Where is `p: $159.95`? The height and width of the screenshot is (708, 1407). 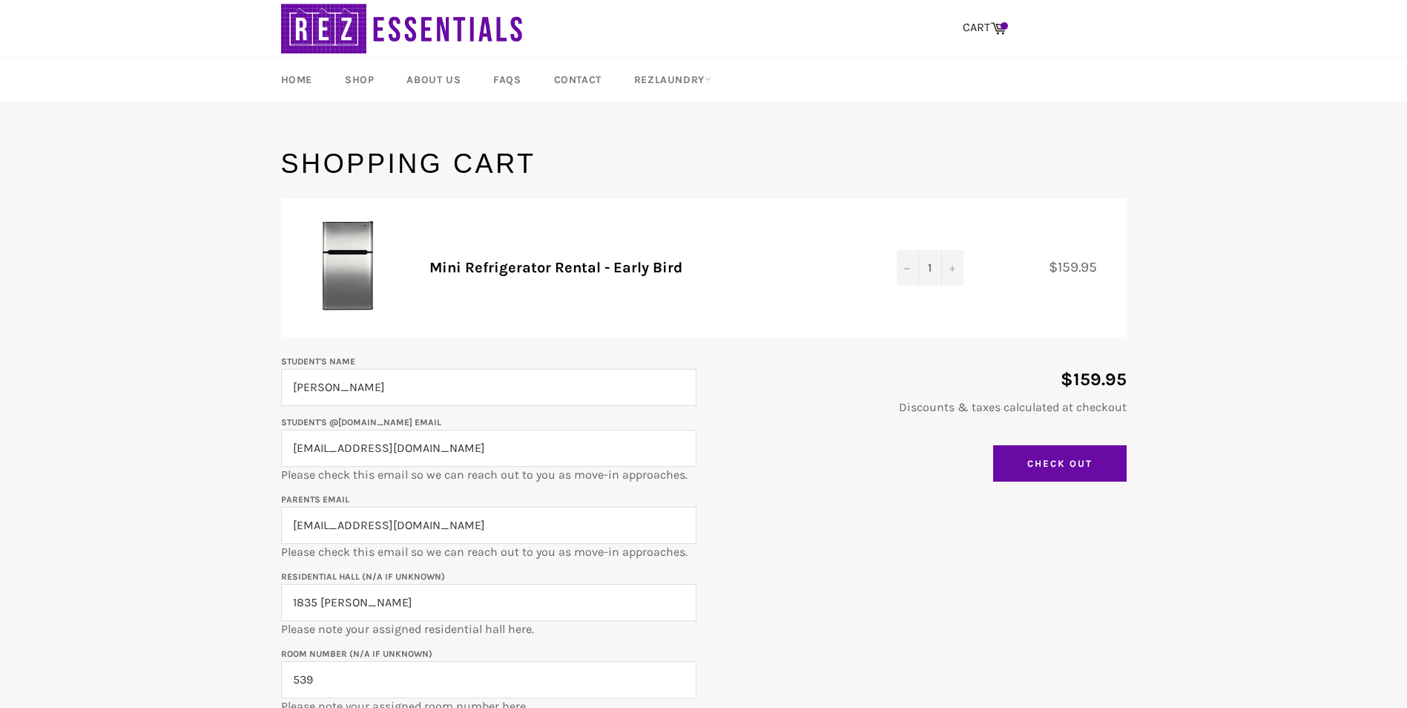 p: $159.95 is located at coordinates (919, 379).